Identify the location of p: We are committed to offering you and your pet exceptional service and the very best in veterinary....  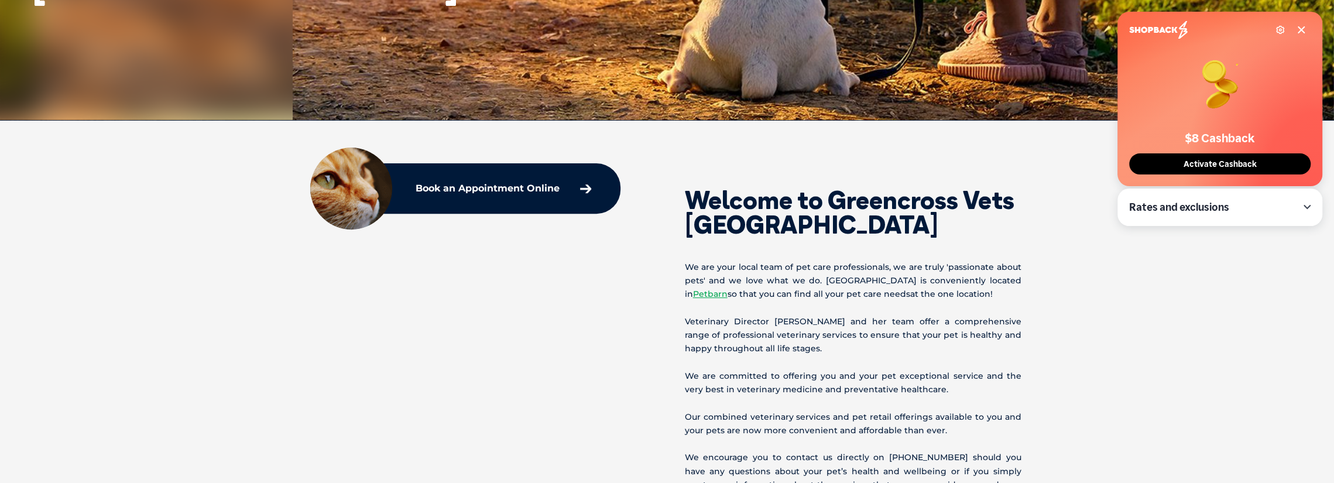
(853, 383).